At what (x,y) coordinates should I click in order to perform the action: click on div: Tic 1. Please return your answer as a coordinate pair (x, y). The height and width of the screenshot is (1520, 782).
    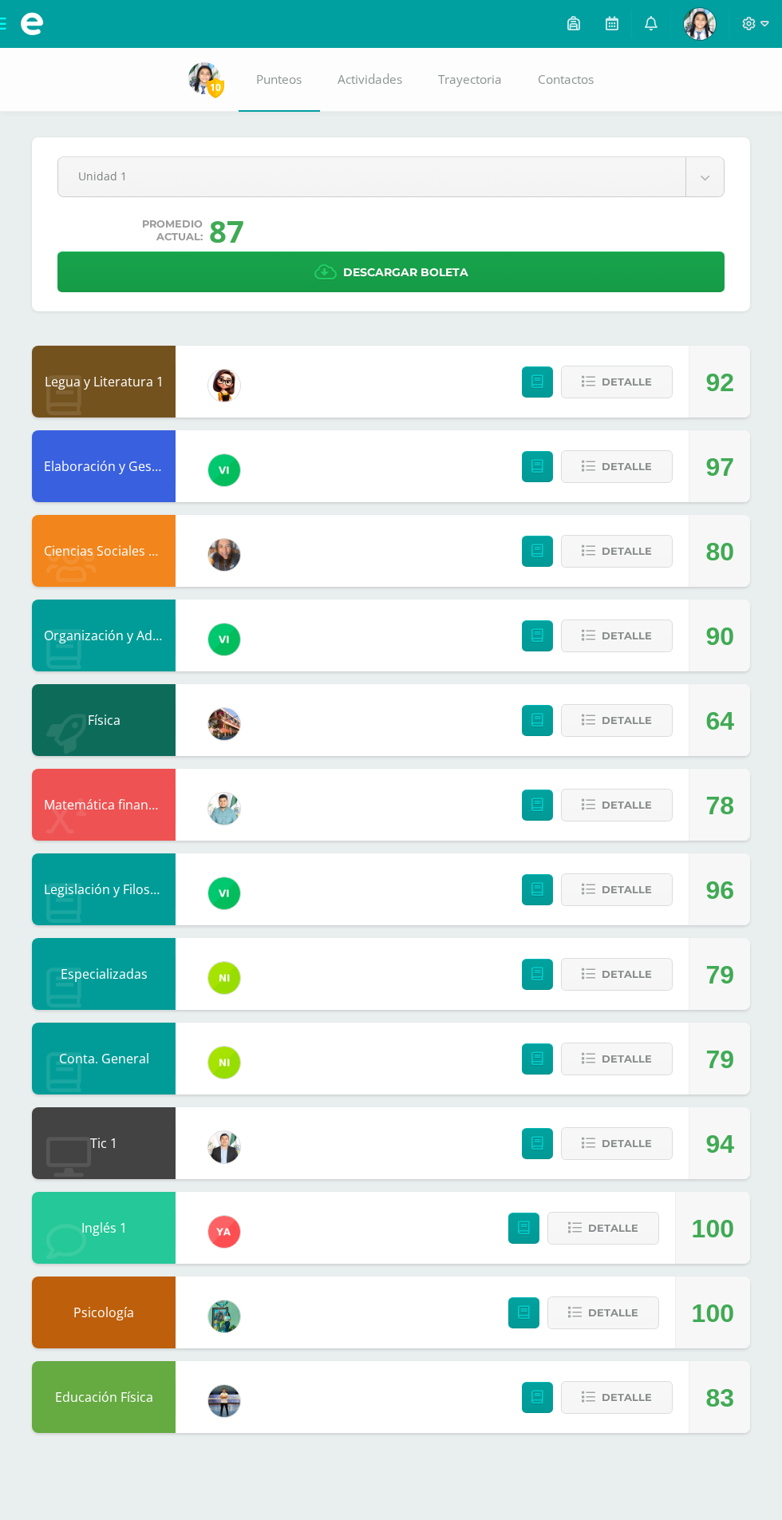
    Looking at the image, I should click on (104, 1143).